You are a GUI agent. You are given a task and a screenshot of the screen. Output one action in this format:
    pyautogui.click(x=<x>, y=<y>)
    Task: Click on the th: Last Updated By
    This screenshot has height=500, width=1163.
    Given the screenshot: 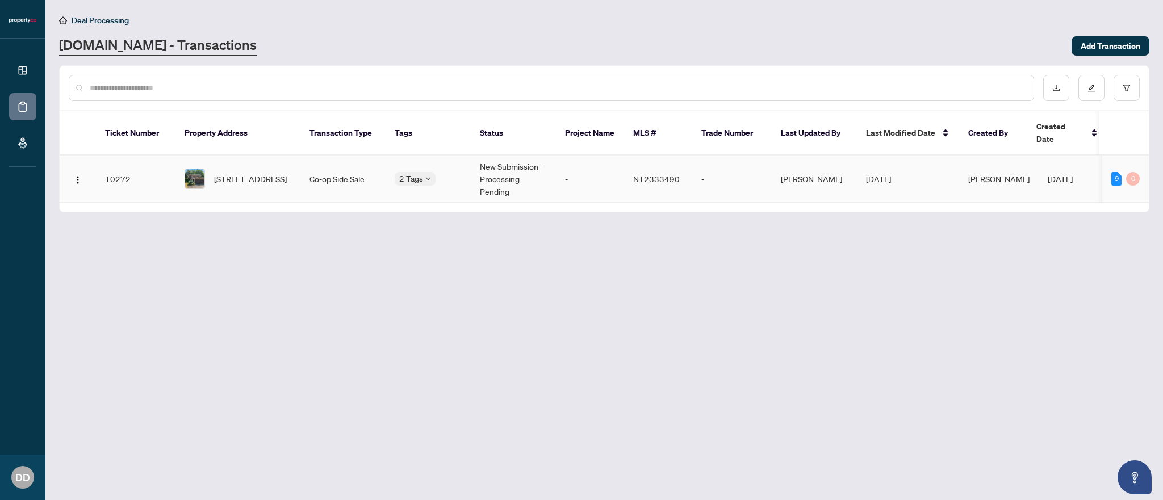 What is the action you would take?
    pyautogui.click(x=814, y=133)
    